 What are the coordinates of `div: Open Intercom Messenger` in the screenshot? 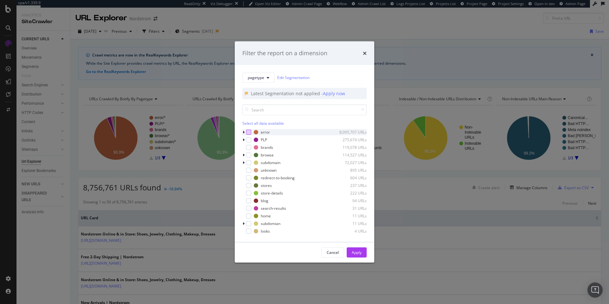 It's located at (595, 290).